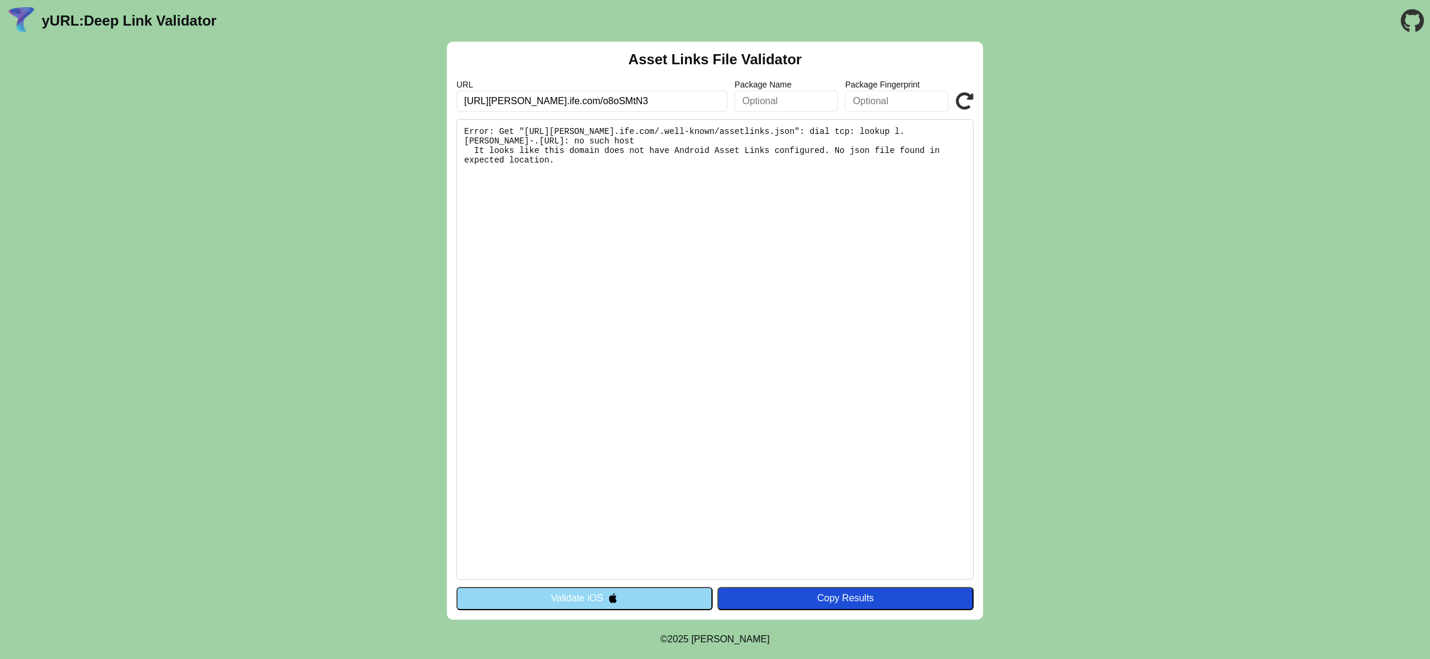 The height and width of the screenshot is (659, 1430). I want to click on button: Validate iOS, so click(584, 599).